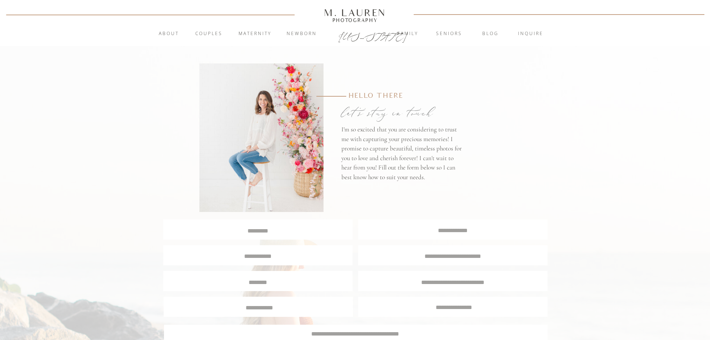 This screenshot has height=340, width=710. I want to click on nav: Maternity, so click(255, 34).